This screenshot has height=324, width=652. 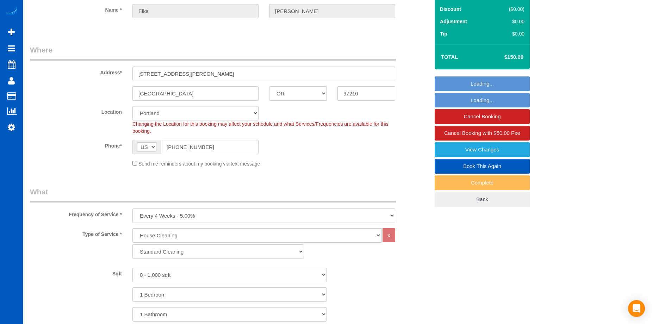 What do you see at coordinates (450, 9) in the screenshot?
I see `label: Discount` at bounding box center [450, 9].